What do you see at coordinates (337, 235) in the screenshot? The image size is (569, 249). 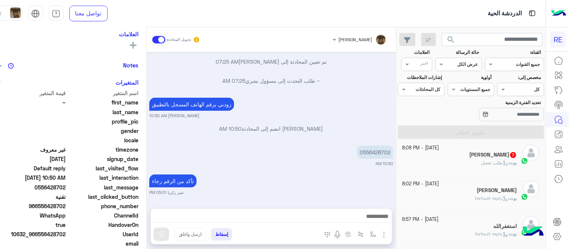 I see `img: send voice note` at bounding box center [337, 235].